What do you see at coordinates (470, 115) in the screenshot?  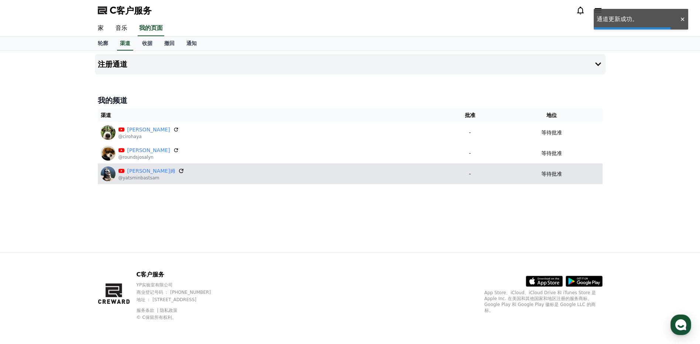 I see `font: 批准` at bounding box center [470, 115].